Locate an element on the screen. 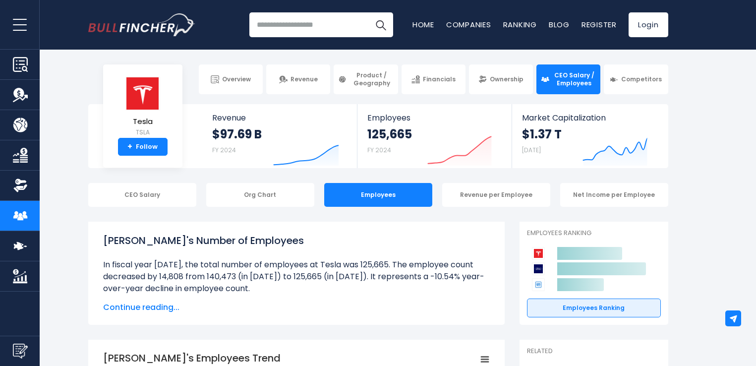  span: Financials is located at coordinates (439, 79).